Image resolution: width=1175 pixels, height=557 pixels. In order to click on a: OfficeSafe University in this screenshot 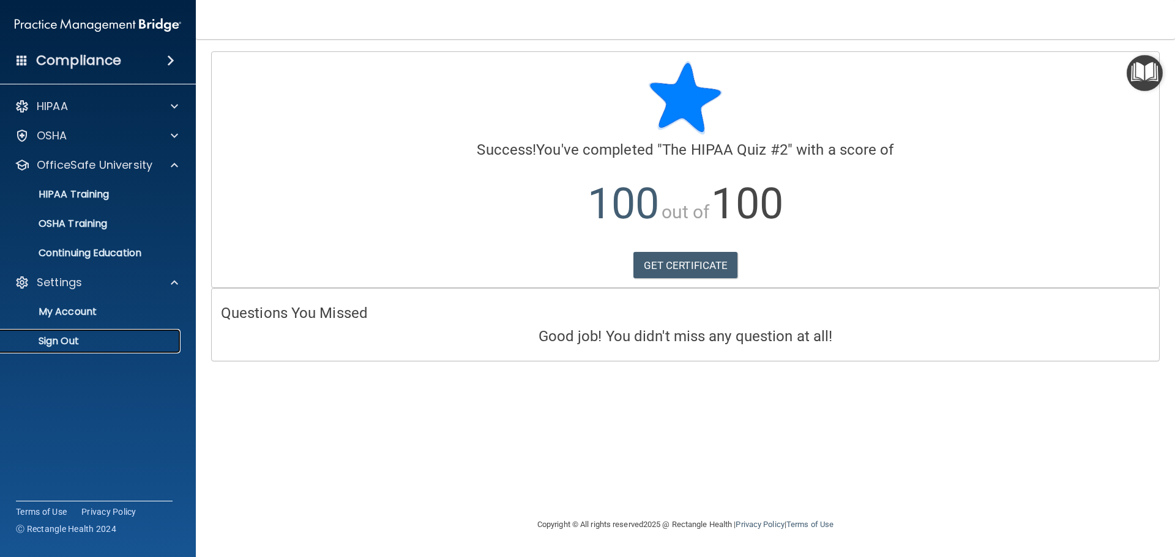, I will do `click(96, 165)`.